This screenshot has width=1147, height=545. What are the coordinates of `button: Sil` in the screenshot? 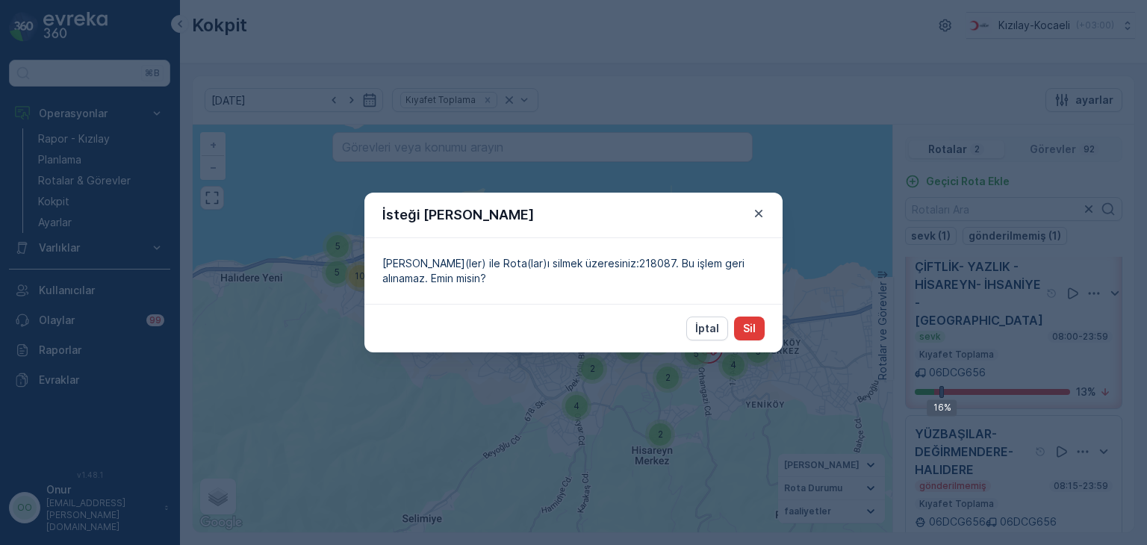 It's located at (749, 329).